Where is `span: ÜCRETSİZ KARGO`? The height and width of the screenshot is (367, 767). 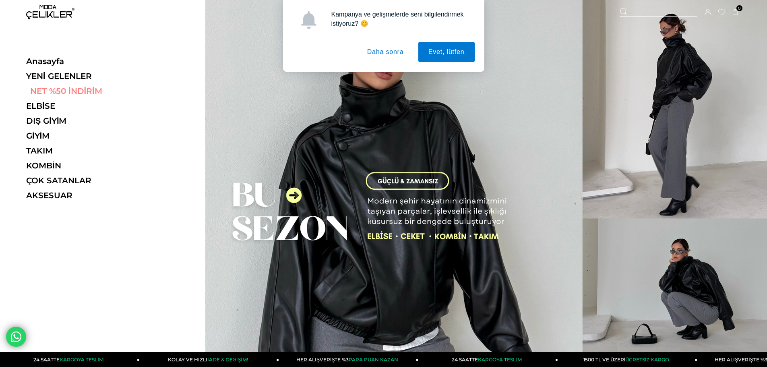
span: ÜCRETSİZ KARGO is located at coordinates (647, 359).